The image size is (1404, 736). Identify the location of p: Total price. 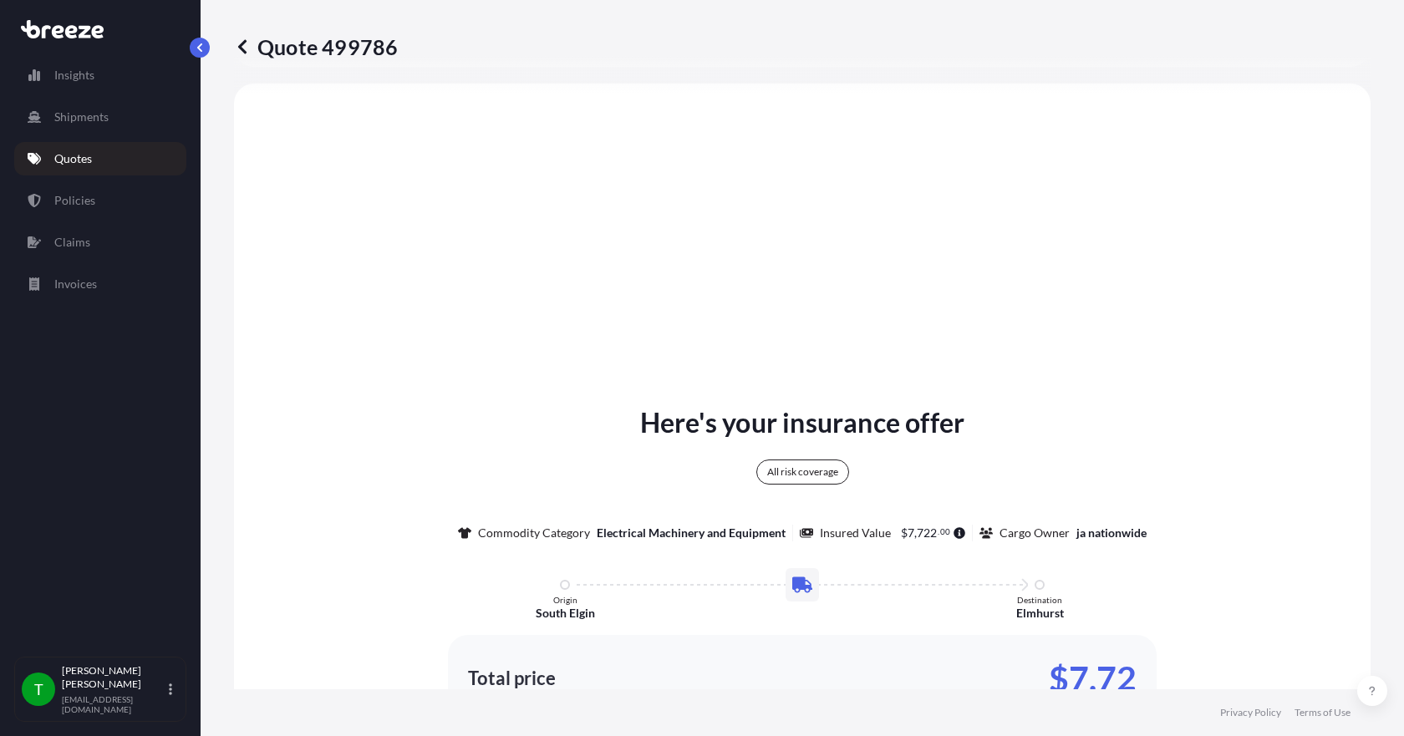
(512, 679).